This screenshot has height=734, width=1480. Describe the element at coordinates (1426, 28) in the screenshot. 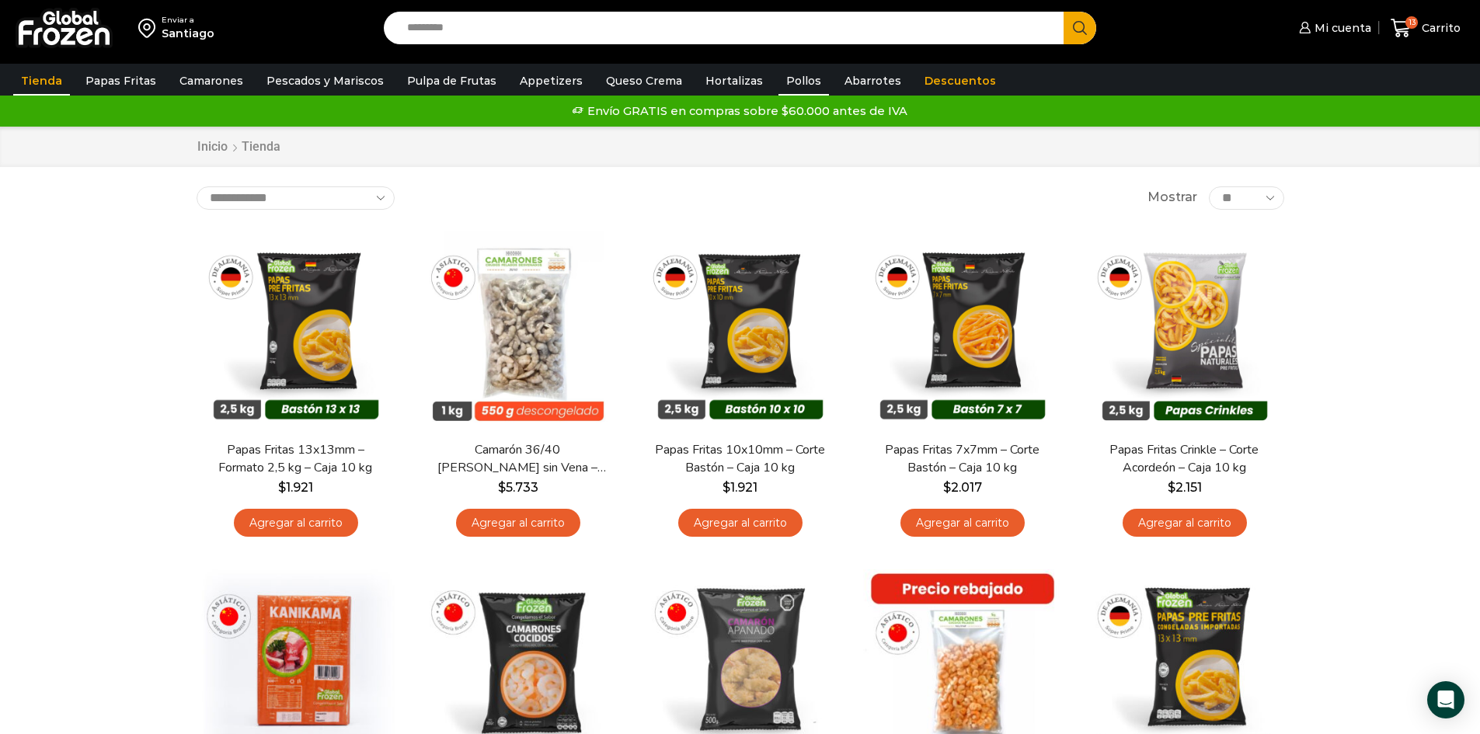

I see `a: 13 Carrito` at that location.